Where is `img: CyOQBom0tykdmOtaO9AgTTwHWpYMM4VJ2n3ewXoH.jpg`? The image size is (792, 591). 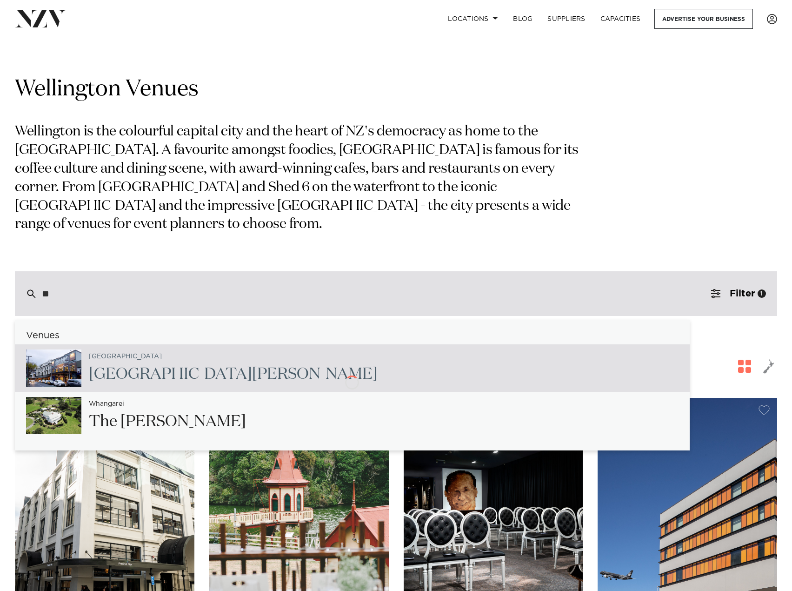 img: CyOQBom0tykdmOtaO9AgTTwHWpYMM4VJ2n3ewXoH.jpg is located at coordinates (53, 415).